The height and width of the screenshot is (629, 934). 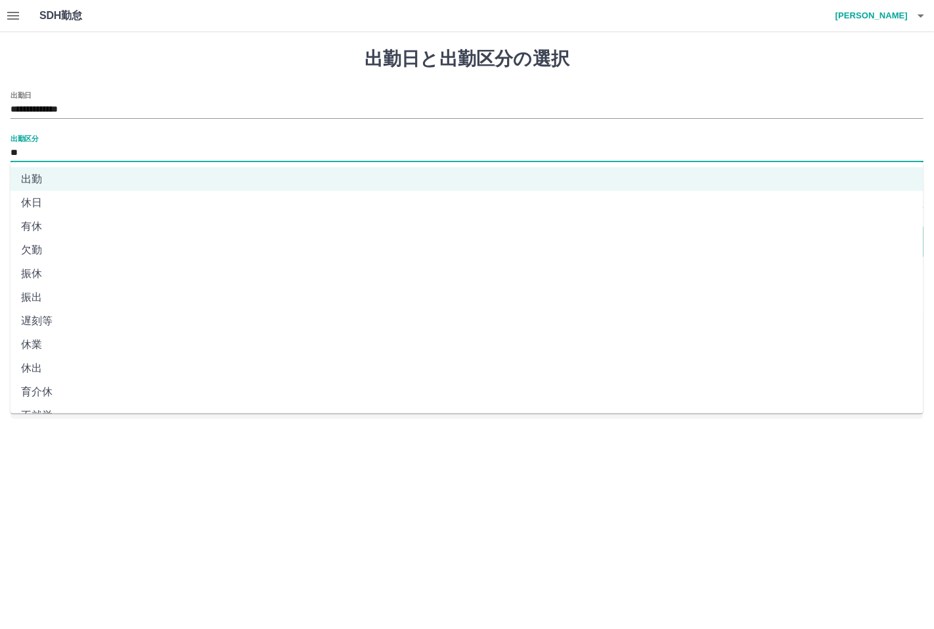 I want to click on li: 出勤, so click(x=467, y=179).